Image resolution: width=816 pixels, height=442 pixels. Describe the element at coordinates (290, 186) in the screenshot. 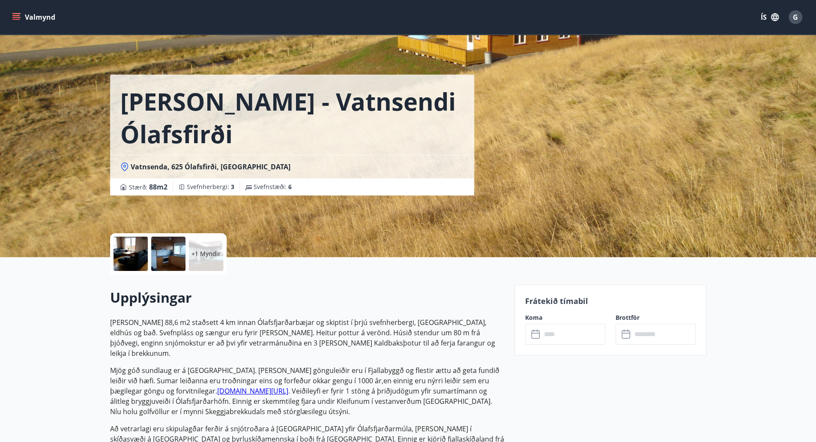

I see `span: 6` at that location.